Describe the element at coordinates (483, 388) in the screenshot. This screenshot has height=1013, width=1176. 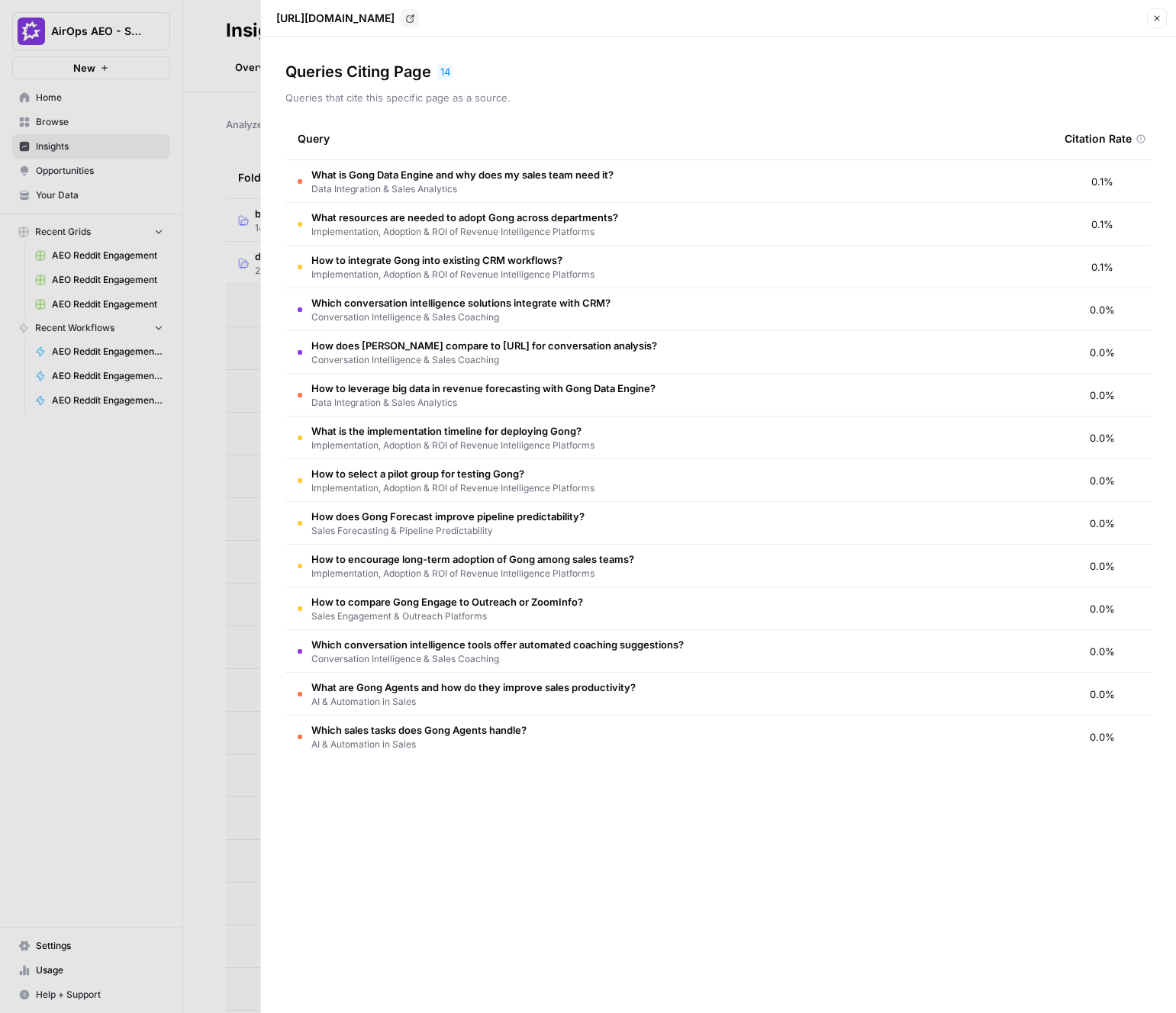
I see `span: How to leverage big data in revenue forecasting with Gong Data Engine?` at that location.